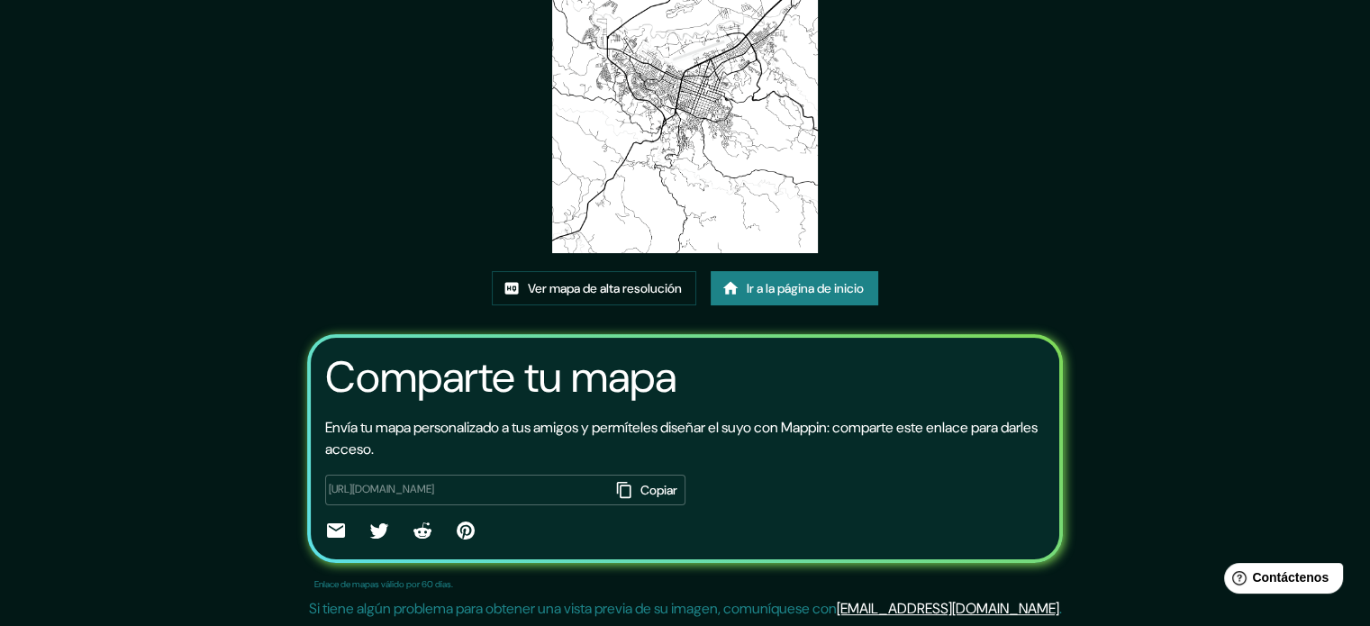 The width and height of the screenshot is (1370, 626). I want to click on font: Envía tu mapa personalizado a tus amigos y permíteles diseñar el suyo con Mappin: comparte este e..., so click(681, 438).